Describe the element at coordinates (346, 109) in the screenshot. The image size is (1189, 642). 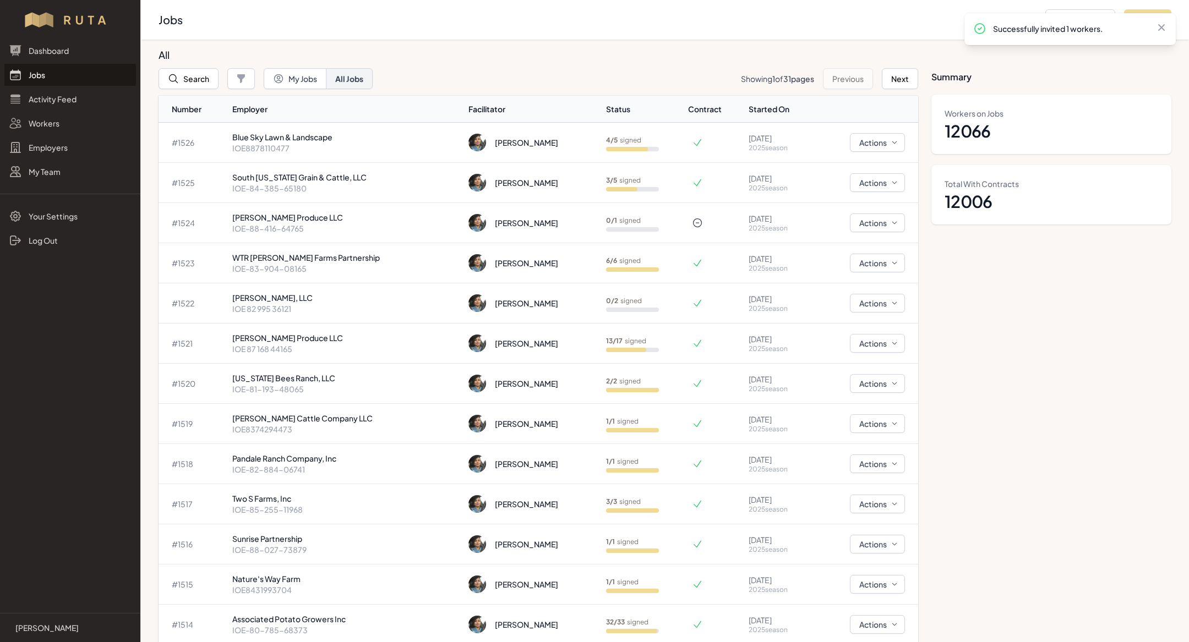
I see `th: Employer` at that location.